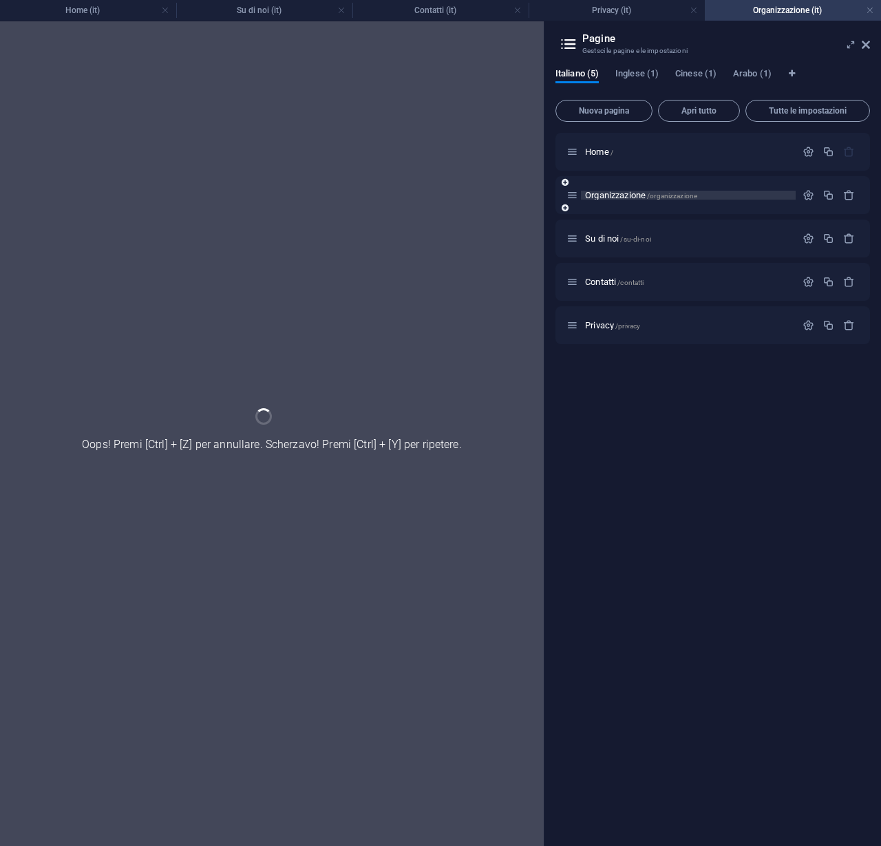 The height and width of the screenshot is (846, 881). What do you see at coordinates (641, 195) in the screenshot?
I see `span: Organizzazione` at bounding box center [641, 195].